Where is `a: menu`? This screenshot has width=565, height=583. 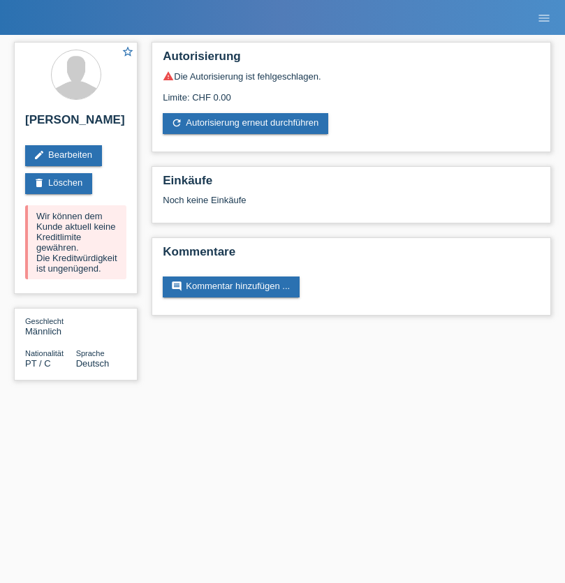
a: menu is located at coordinates (544, 17).